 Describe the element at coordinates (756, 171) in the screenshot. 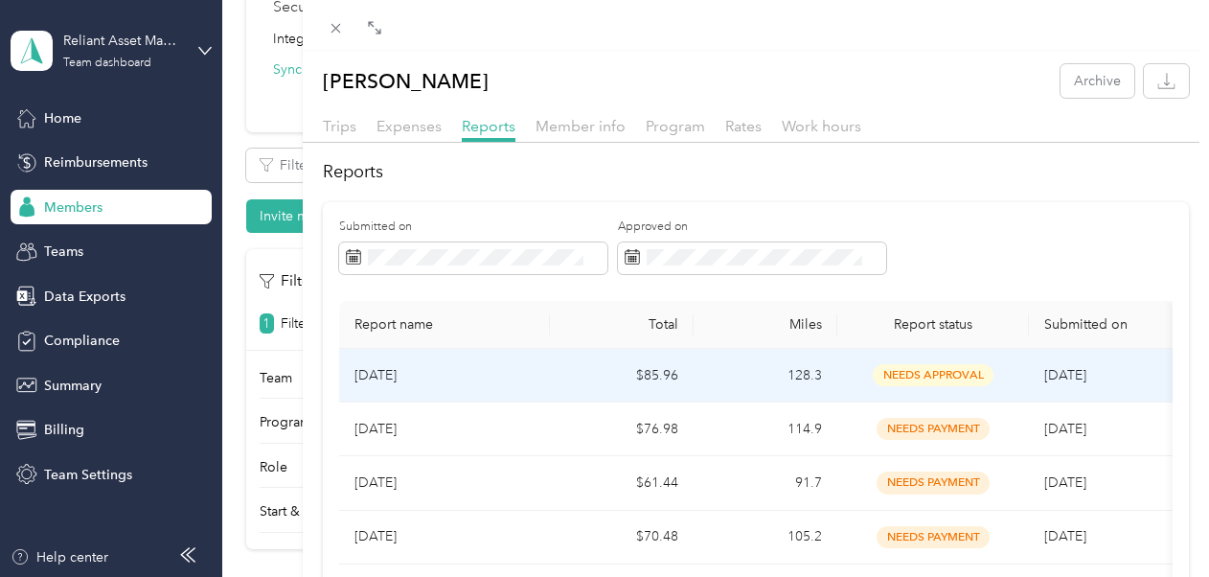

I see `h2: Reports` at that location.